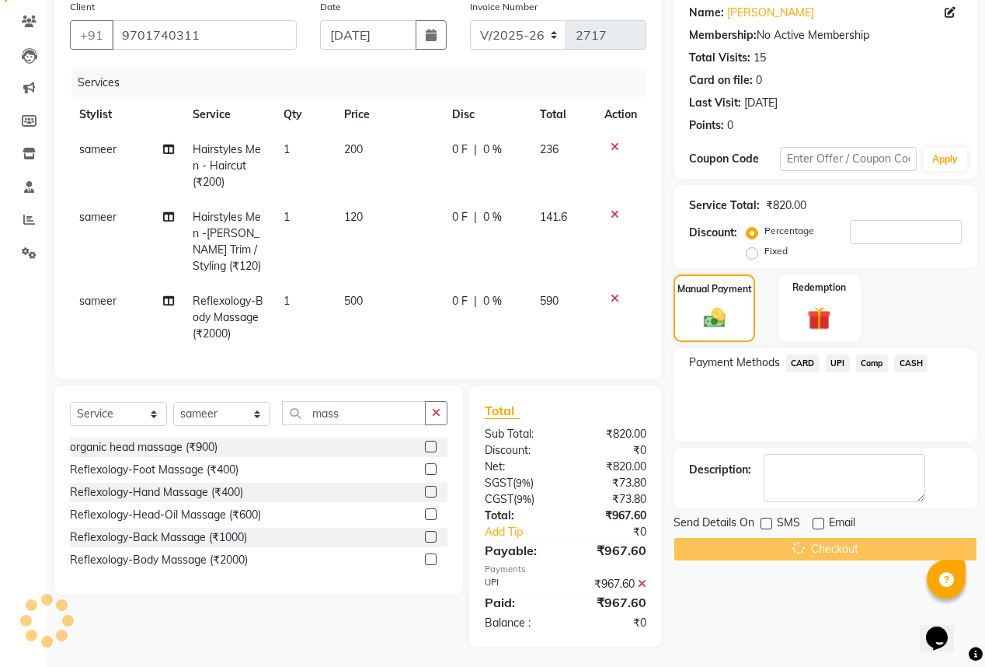 This screenshot has width=985, height=667. Describe the element at coordinates (724, 205) in the screenshot. I see `div: Service Total:` at that location.